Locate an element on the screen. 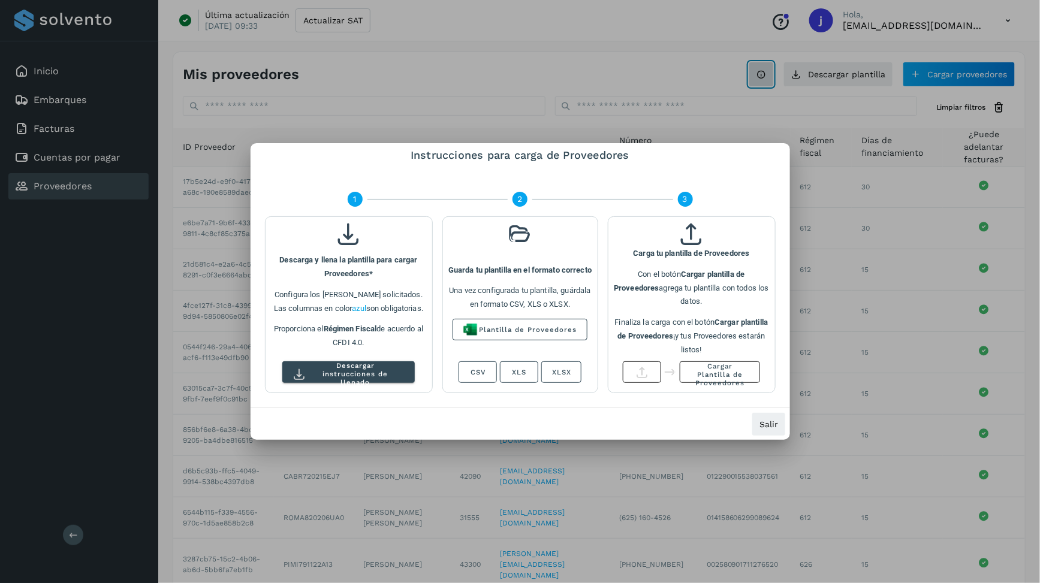  button: Salir is located at coordinates (769, 424).